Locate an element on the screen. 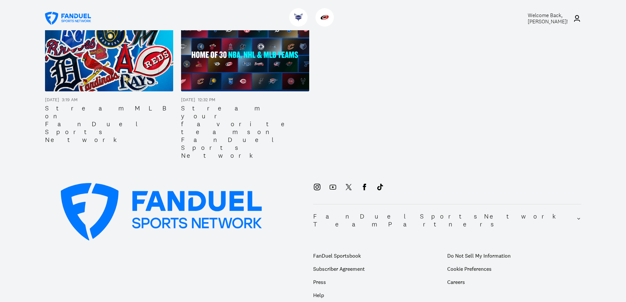  a: Do Not Sell My Information is located at coordinates (506, 256).